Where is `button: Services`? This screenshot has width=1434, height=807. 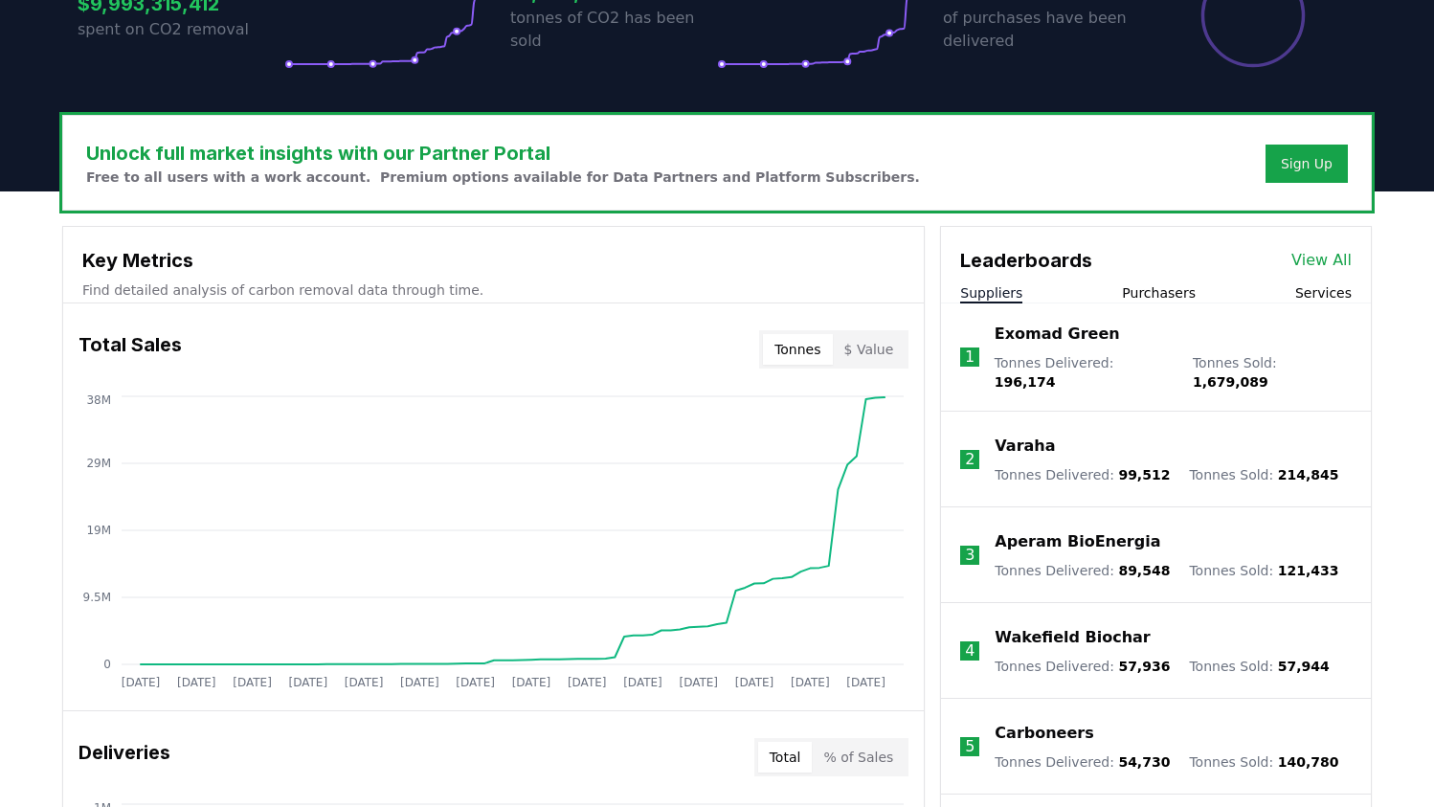
button: Services is located at coordinates (1323, 293).